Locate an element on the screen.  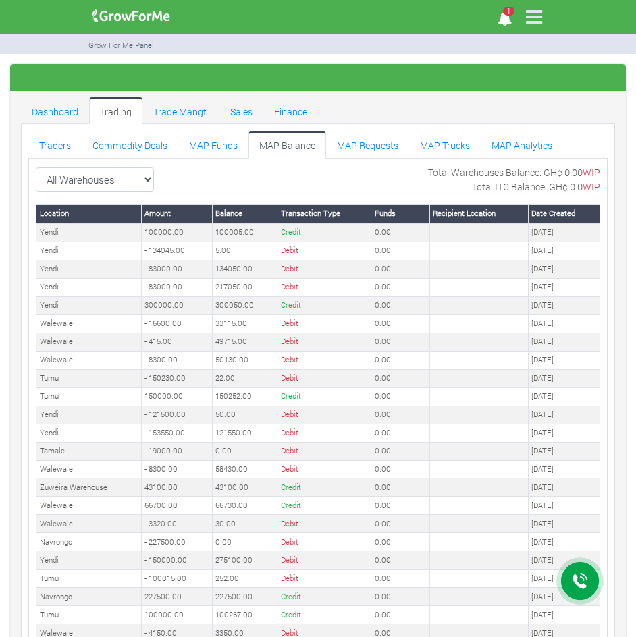
td: 300050.00 is located at coordinates (244, 305).